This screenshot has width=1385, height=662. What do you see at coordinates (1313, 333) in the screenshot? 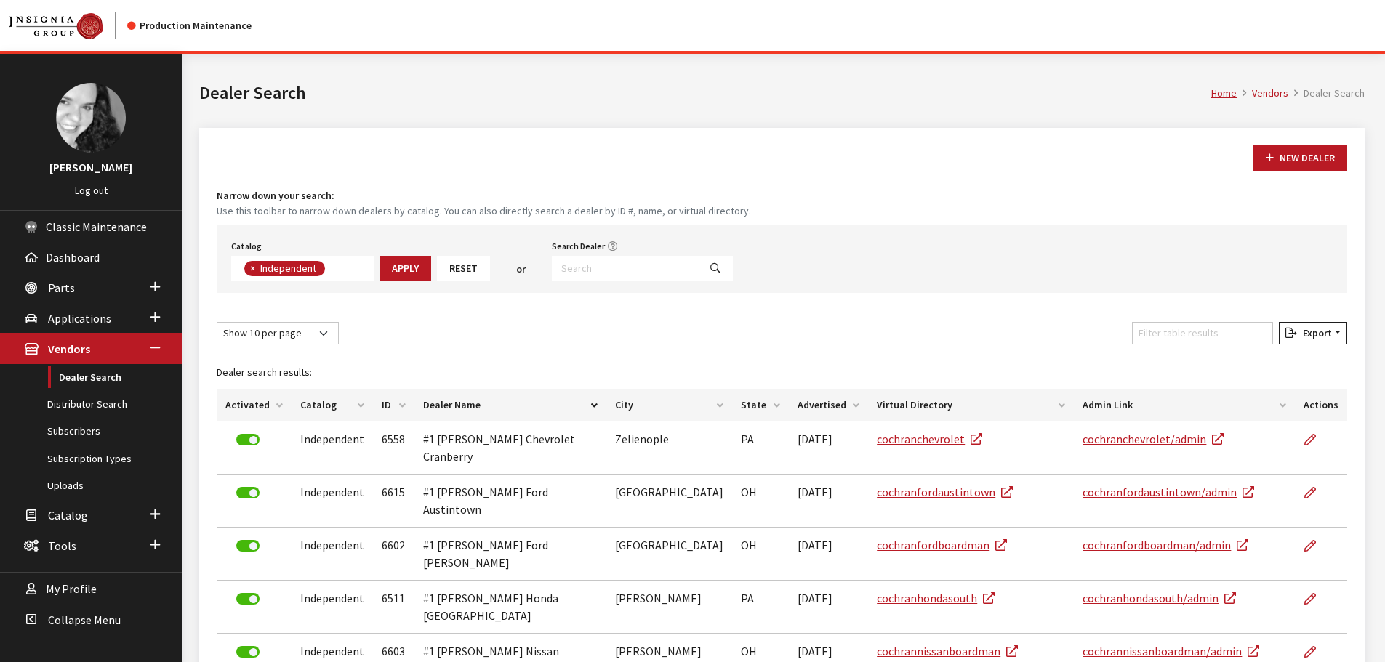
I see `button: Export` at bounding box center [1313, 333].